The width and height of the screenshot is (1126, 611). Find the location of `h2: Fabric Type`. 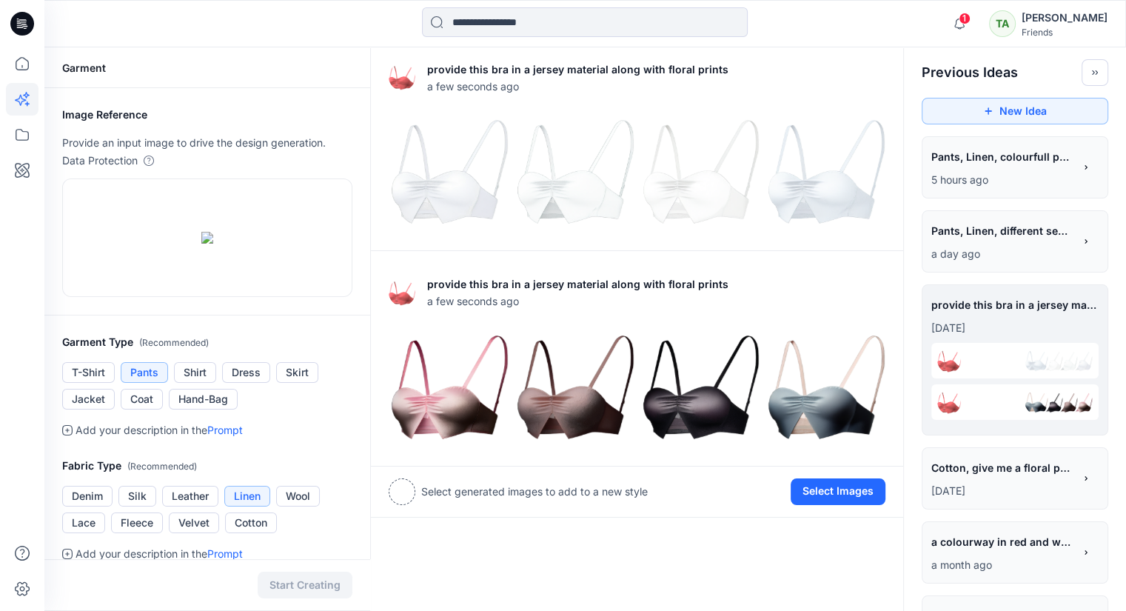

h2: Fabric Type is located at coordinates (207, 466).